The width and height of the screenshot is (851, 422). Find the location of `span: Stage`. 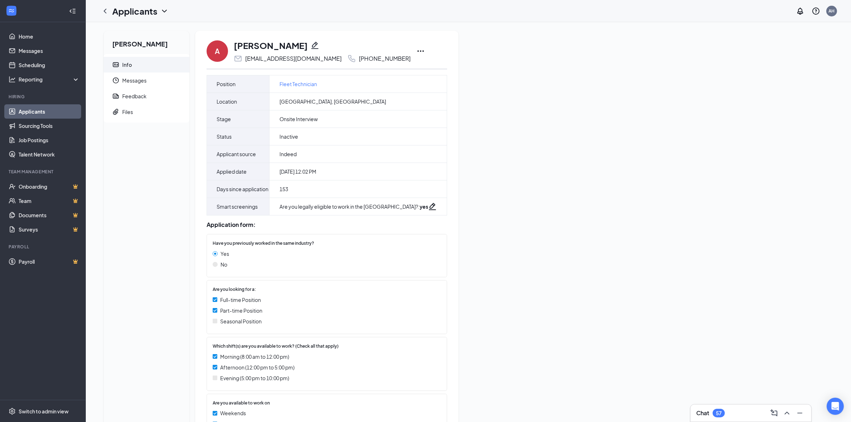

span: Stage is located at coordinates (224, 119).